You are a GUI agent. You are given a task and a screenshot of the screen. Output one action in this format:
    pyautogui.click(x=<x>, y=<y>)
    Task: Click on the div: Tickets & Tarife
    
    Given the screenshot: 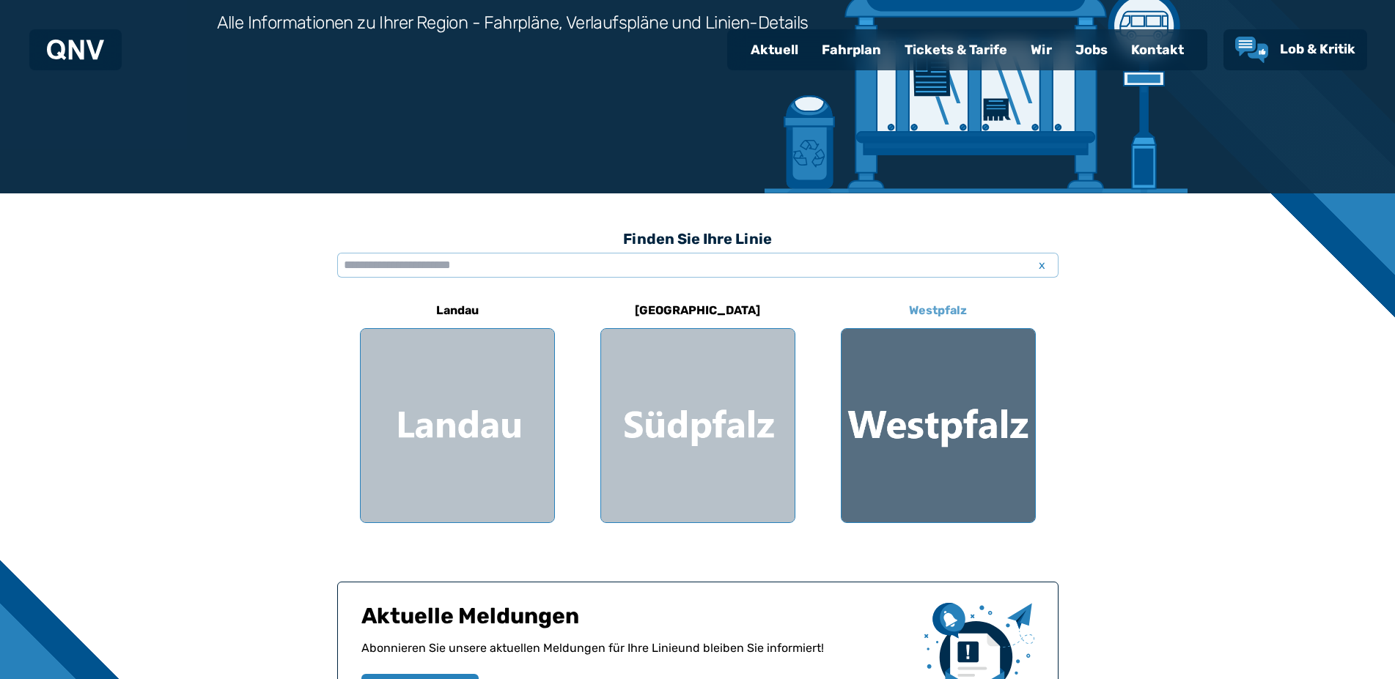 What is the action you would take?
    pyautogui.click(x=956, y=50)
    